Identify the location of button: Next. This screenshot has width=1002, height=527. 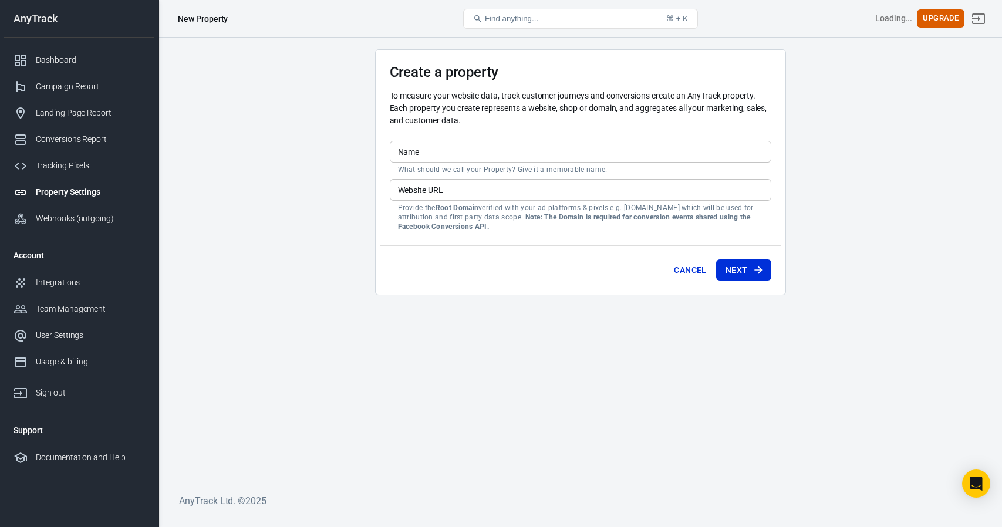
(744, 270).